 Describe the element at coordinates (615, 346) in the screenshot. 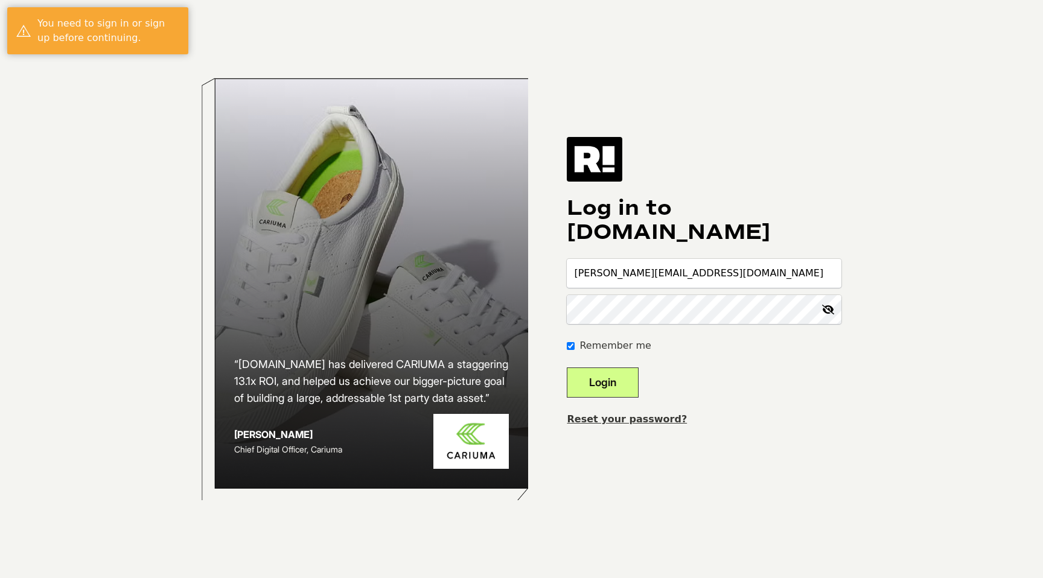

I see `label: Remember me` at that location.